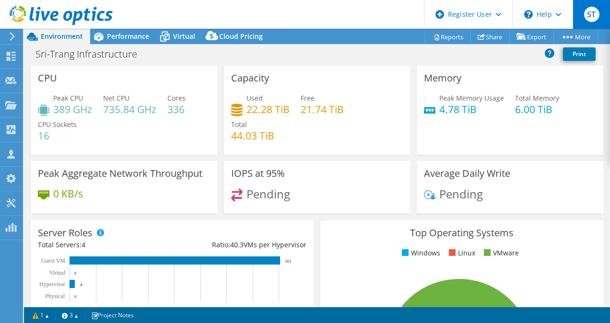 The width and height of the screenshot is (610, 323). I want to click on h3: Peak Aggregate Network Throughput, so click(120, 174).